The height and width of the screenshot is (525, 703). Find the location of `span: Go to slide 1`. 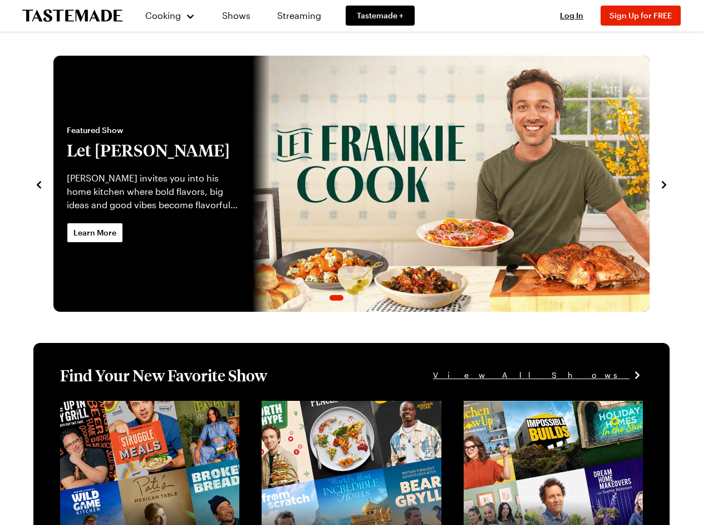

span: Go to slide 1 is located at coordinates (322, 298).